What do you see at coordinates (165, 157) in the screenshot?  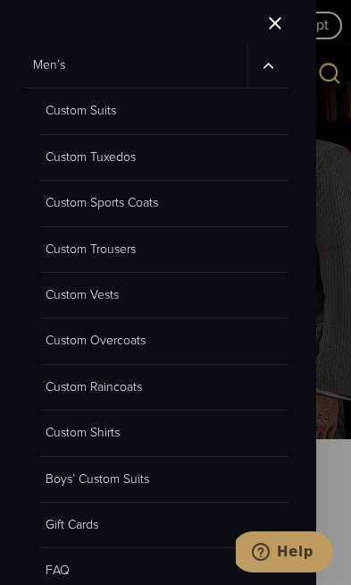 I see `a: Custom Tuxedos` at bounding box center [165, 157].